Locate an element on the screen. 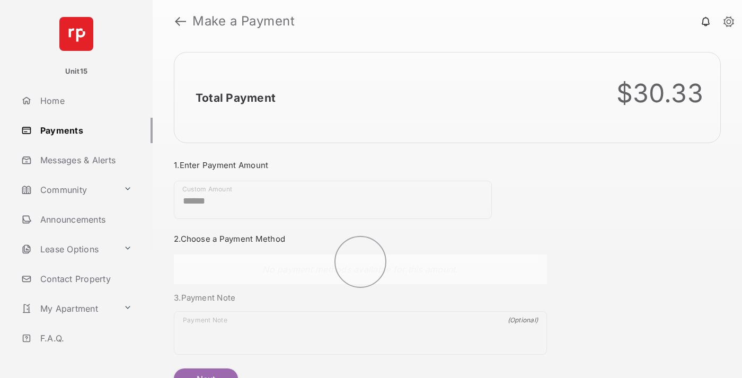 The height and width of the screenshot is (378, 742). h2: Total Payment is located at coordinates (235, 97).